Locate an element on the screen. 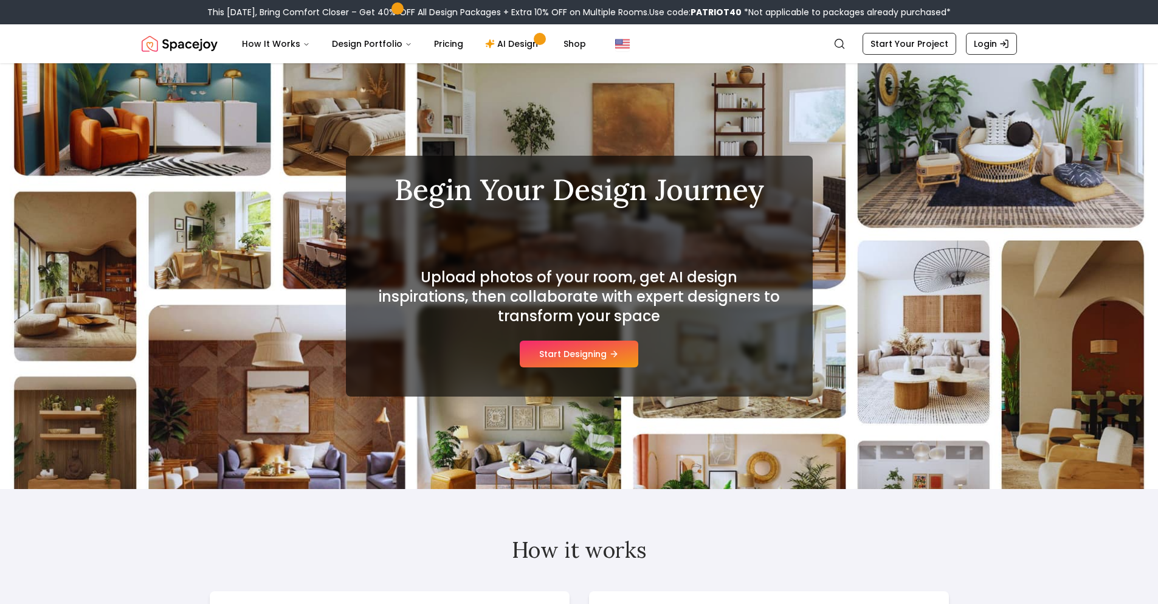  a: Pricing is located at coordinates (449, 44).